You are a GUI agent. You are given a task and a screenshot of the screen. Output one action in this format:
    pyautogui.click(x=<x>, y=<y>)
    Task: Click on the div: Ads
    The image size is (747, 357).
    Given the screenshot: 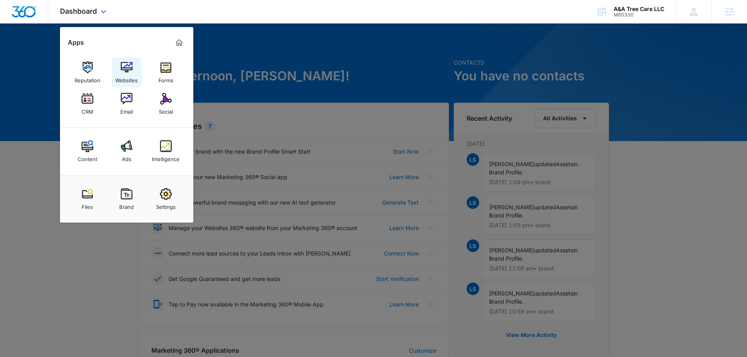 What is the action you would take?
    pyautogui.click(x=127, y=157)
    